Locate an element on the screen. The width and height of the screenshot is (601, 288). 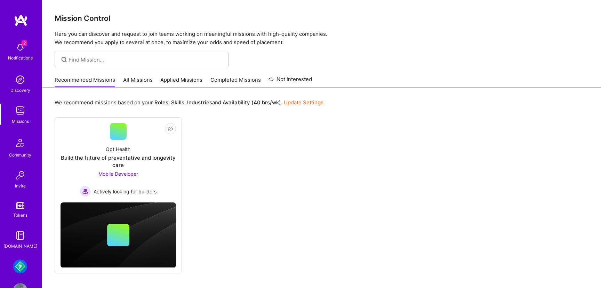
b: Industries is located at coordinates (200, 102).